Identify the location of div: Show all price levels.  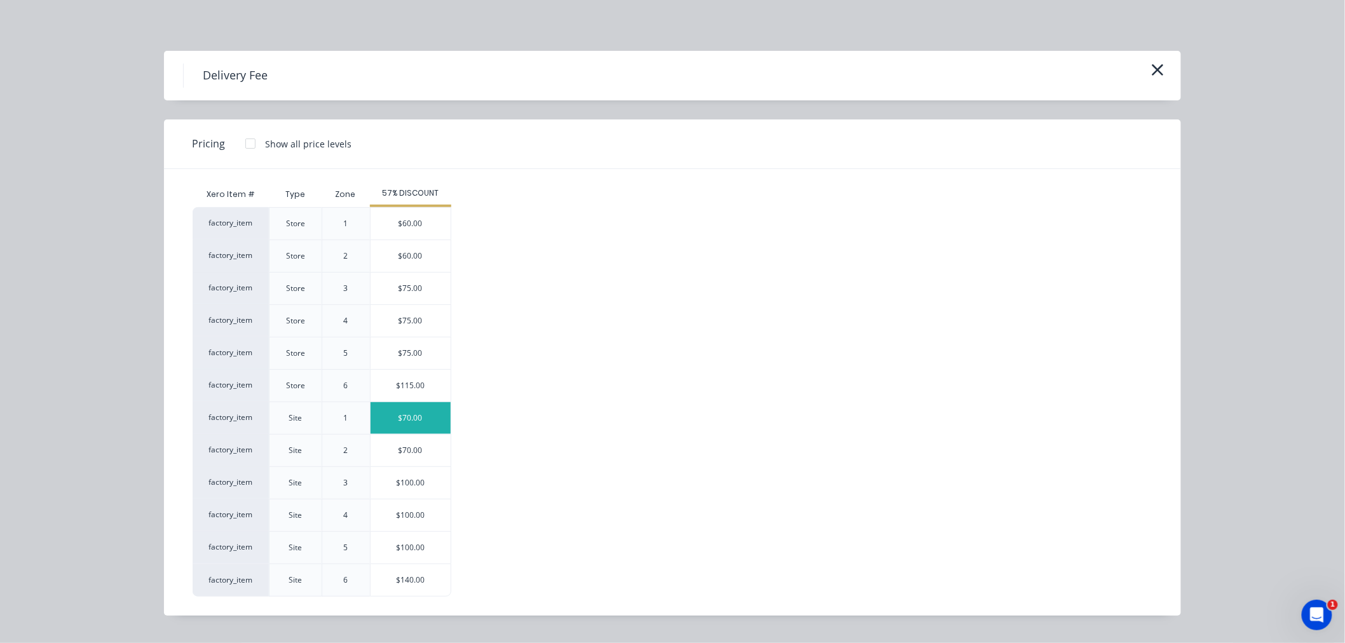
(308, 144).